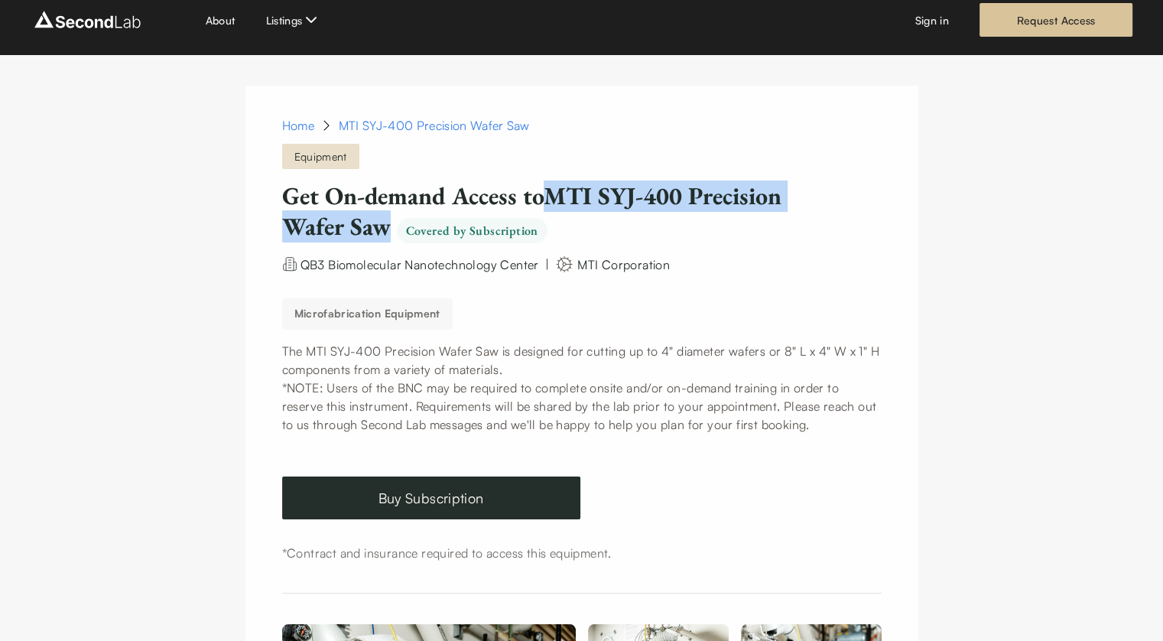 This screenshot has width=1163, height=641. What do you see at coordinates (623, 264) in the screenshot?
I see `span: MTI Corporation` at bounding box center [623, 264].